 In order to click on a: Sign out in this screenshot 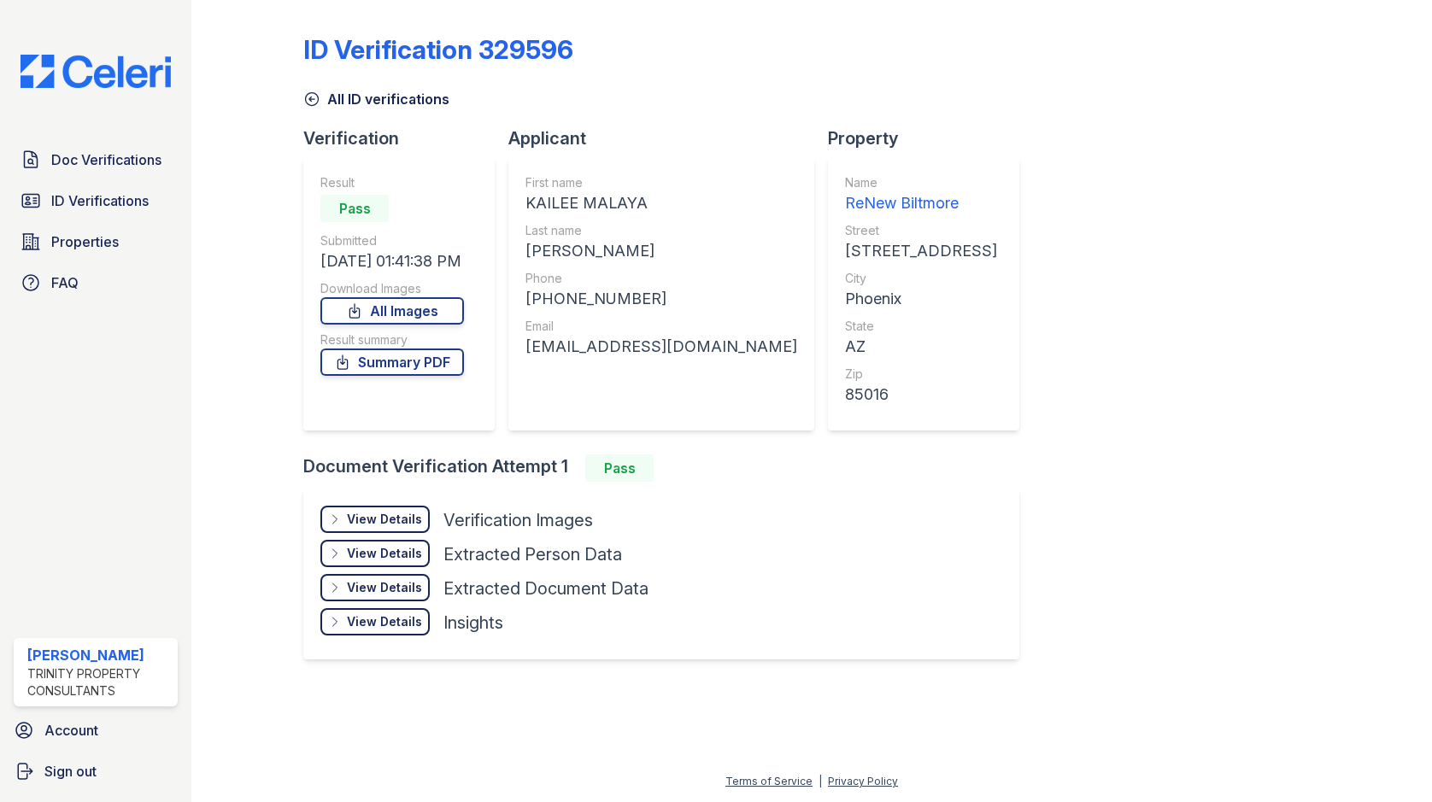, I will do `click(96, 772)`.